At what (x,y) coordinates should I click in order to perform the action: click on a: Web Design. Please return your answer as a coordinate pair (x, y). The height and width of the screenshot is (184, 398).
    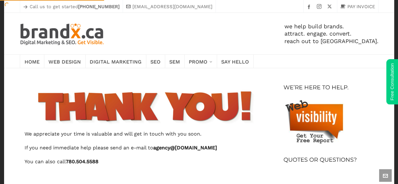
    Looking at the image, I should click on (65, 61).